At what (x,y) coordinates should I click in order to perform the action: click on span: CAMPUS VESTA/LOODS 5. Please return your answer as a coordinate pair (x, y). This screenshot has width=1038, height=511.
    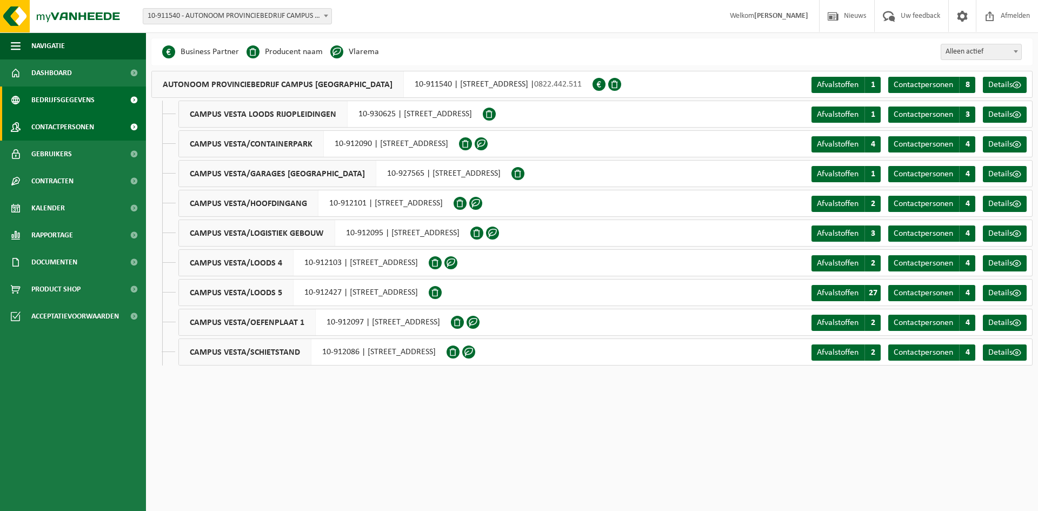
    Looking at the image, I should click on (236, 292).